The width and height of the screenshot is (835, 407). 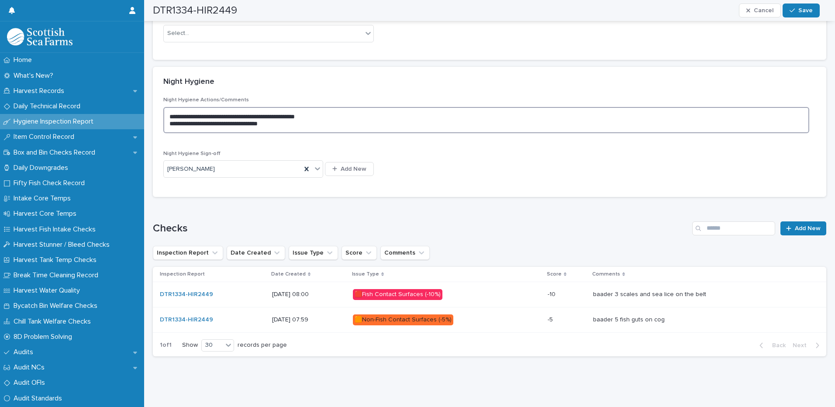 I want to click on p: Issue Type, so click(x=366, y=274).